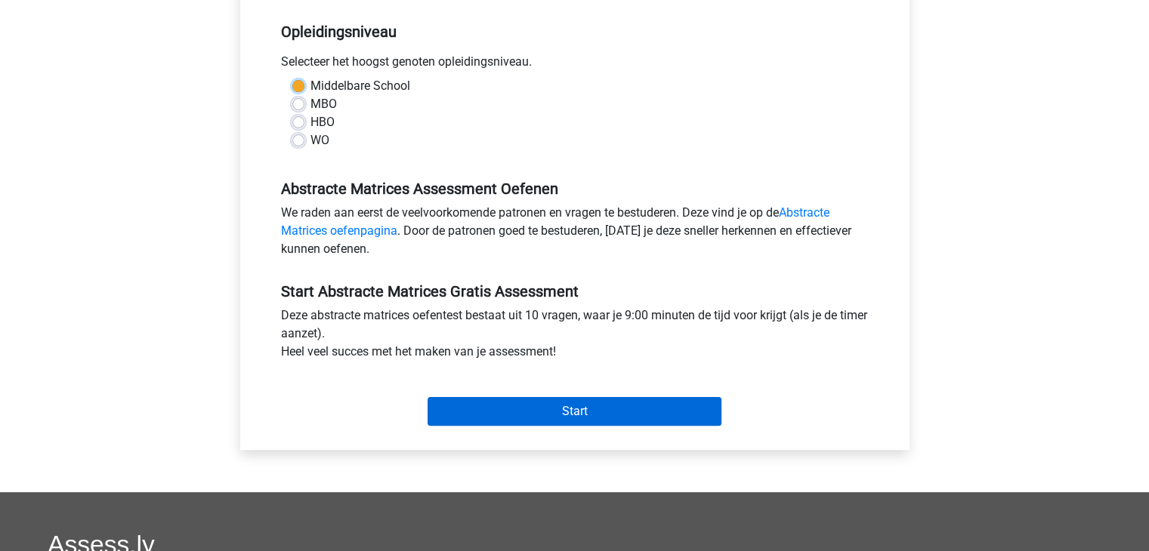 This screenshot has width=1149, height=551. What do you see at coordinates (360, 86) in the screenshot?
I see `label: Middelbare School` at bounding box center [360, 86].